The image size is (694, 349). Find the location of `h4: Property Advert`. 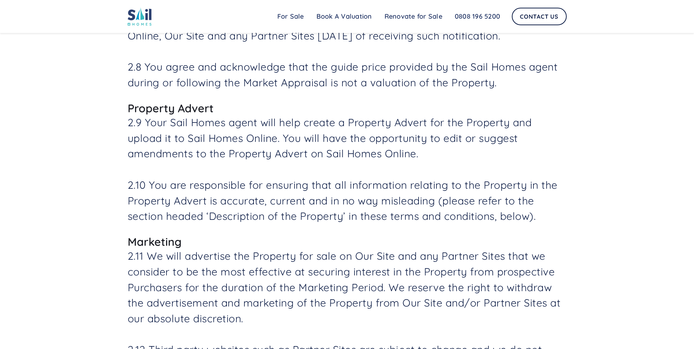

h4: Property Advert is located at coordinates (347, 108).